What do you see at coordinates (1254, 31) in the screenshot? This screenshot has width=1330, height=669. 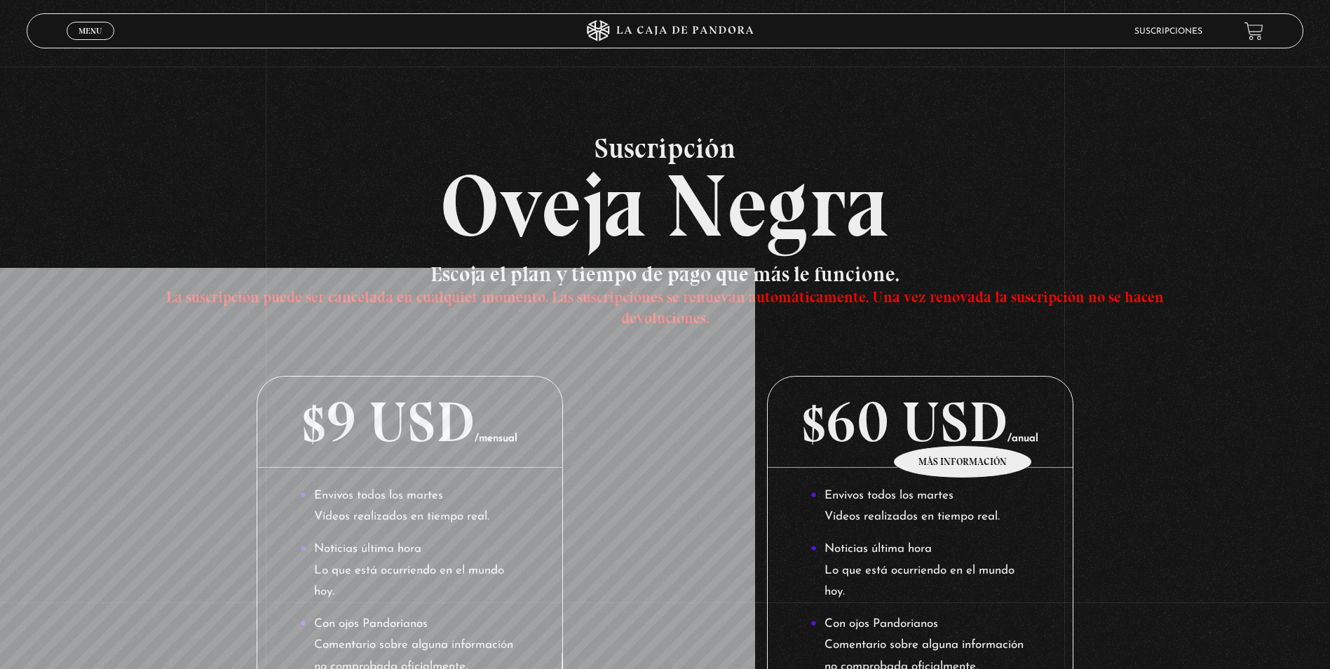 I see `a: View your shopping cart` at bounding box center [1254, 31].